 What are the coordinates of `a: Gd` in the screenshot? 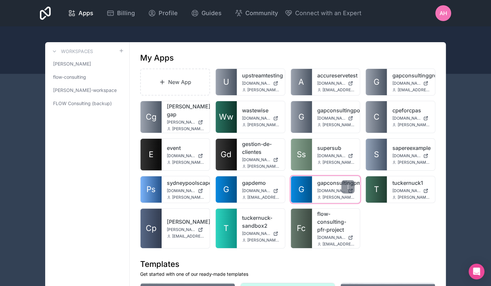 It's located at (226, 155).